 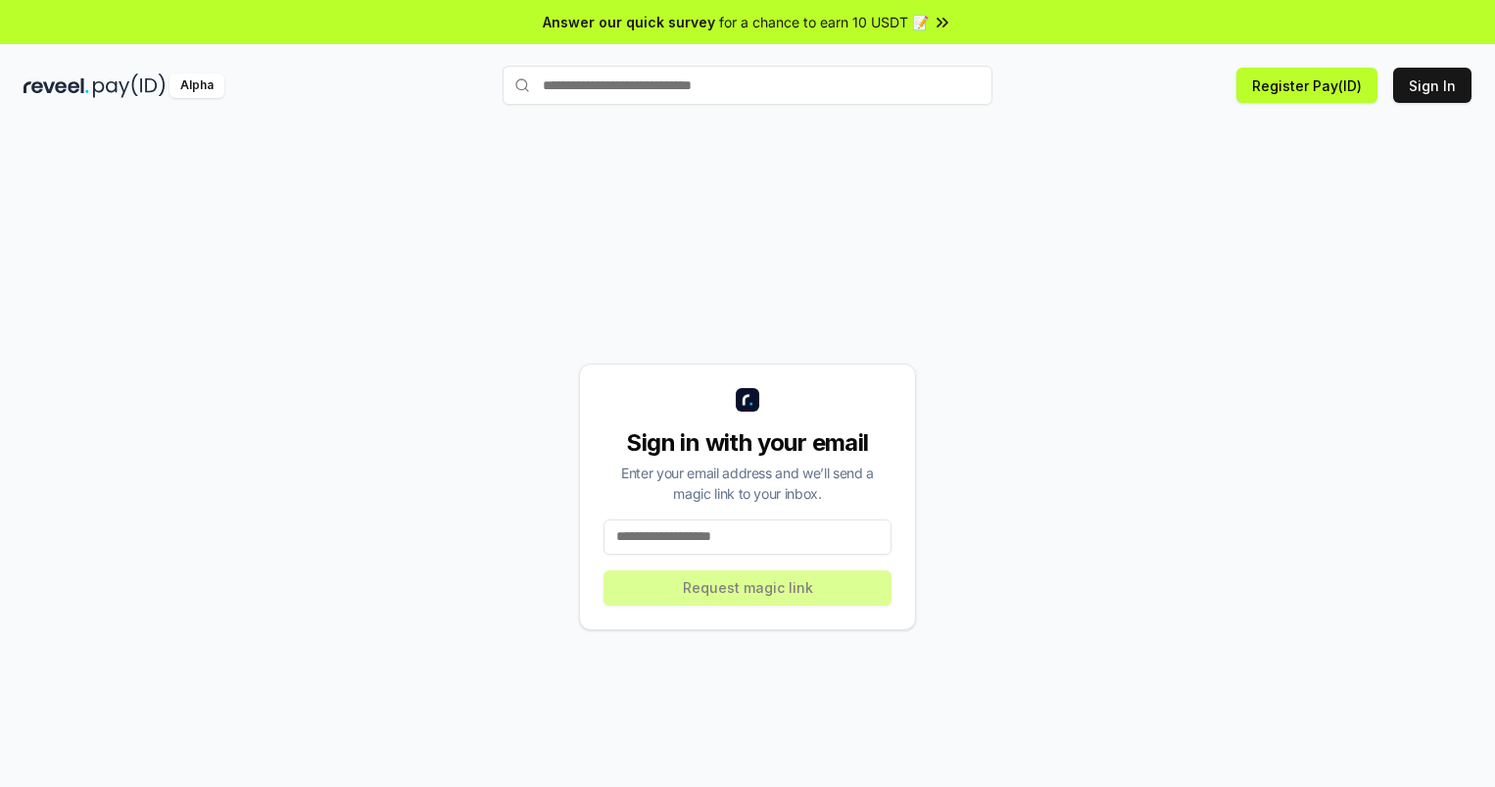 What do you see at coordinates (629, 22) in the screenshot?
I see `span: Answer our quick survey` at bounding box center [629, 22].